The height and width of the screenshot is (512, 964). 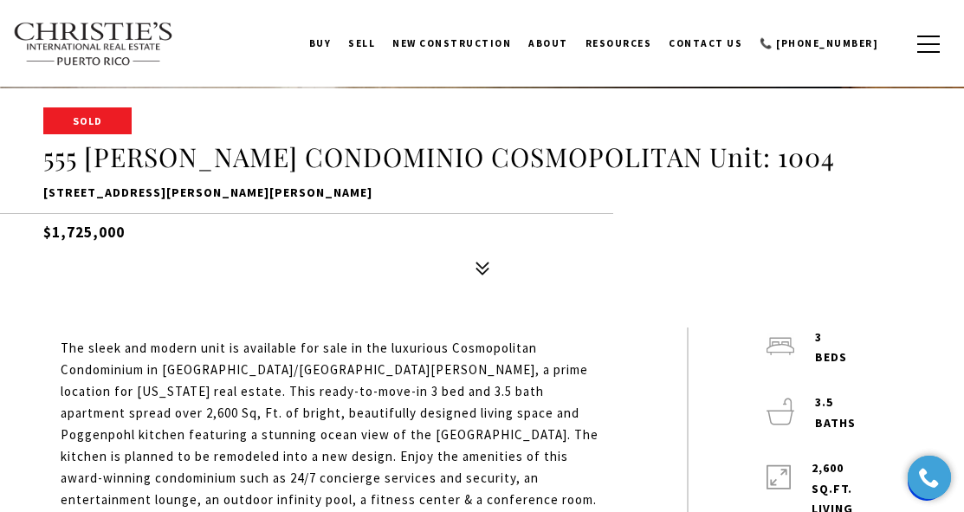 What do you see at coordinates (705, 43) in the screenshot?
I see `span: Contact Us` at bounding box center [705, 43].